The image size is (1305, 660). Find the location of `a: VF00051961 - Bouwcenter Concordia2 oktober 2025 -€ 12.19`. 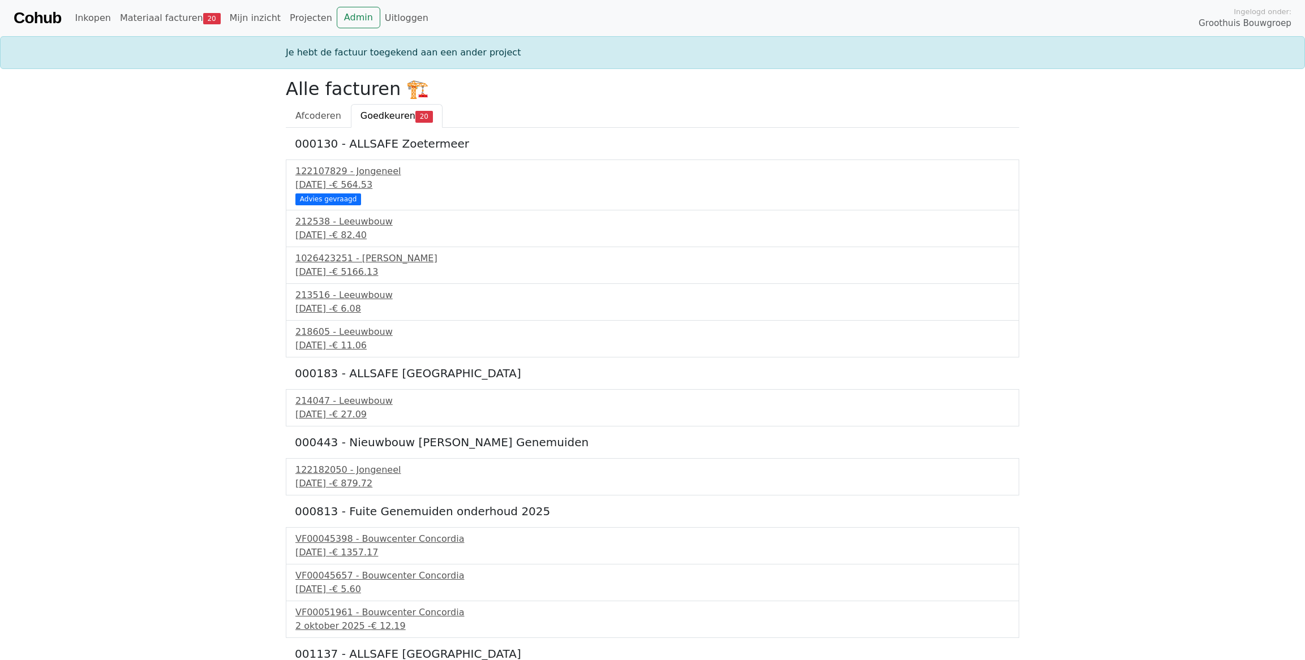

a: VF00051961 - Bouwcenter Concordia2 oktober 2025 -€ 12.19 is located at coordinates (652, 620).